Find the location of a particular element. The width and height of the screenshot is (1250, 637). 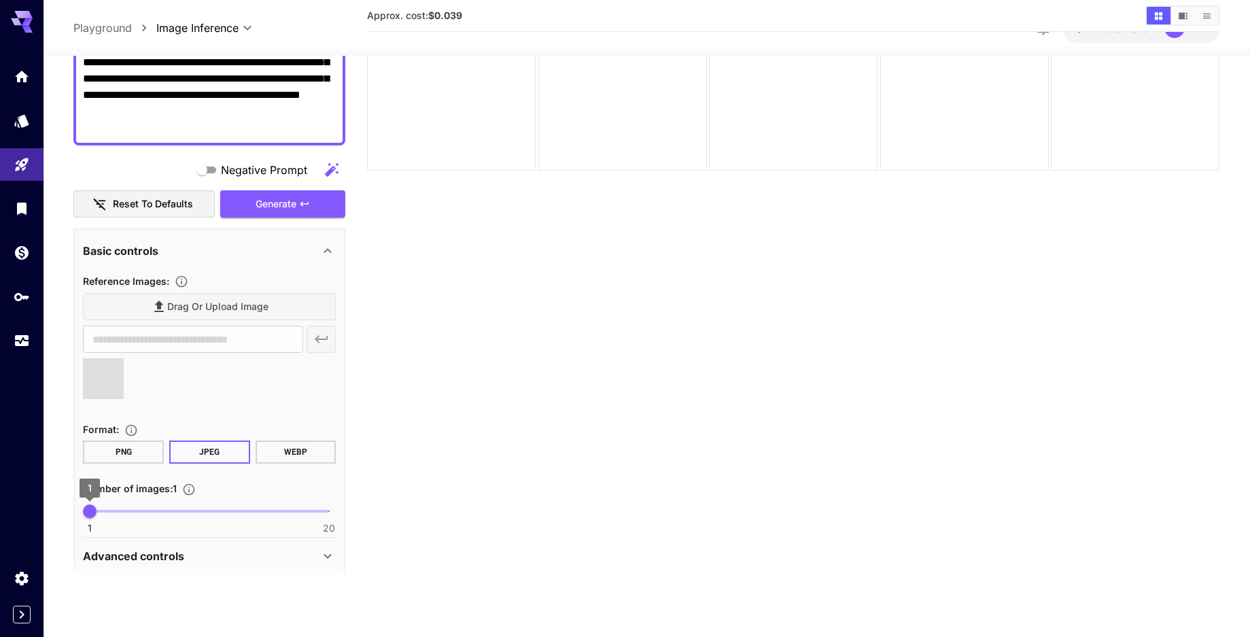

button: Show media in grid view is located at coordinates (1158, 16).